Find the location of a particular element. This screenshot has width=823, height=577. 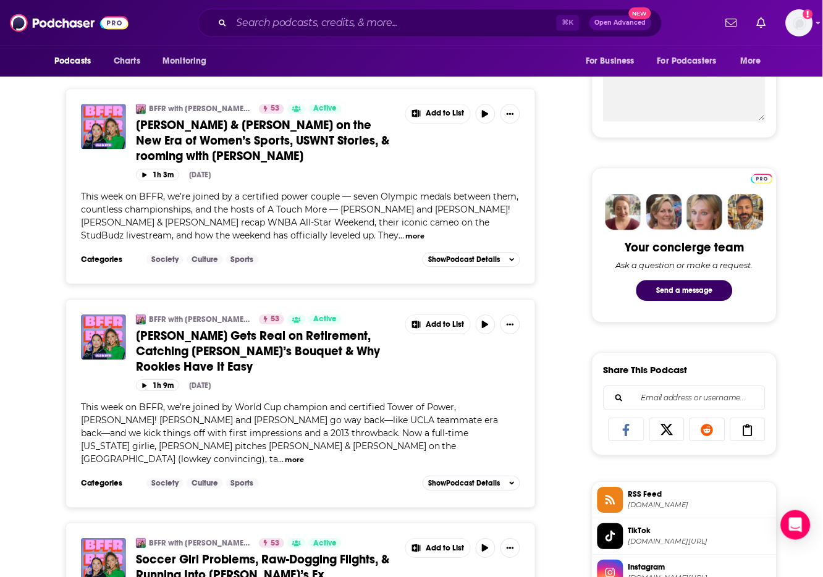

a: Sam Mewis Gets Real on Retirement, Catching Syd’s Bouquet & Why Rookies Have It Easy is located at coordinates (103, 337).